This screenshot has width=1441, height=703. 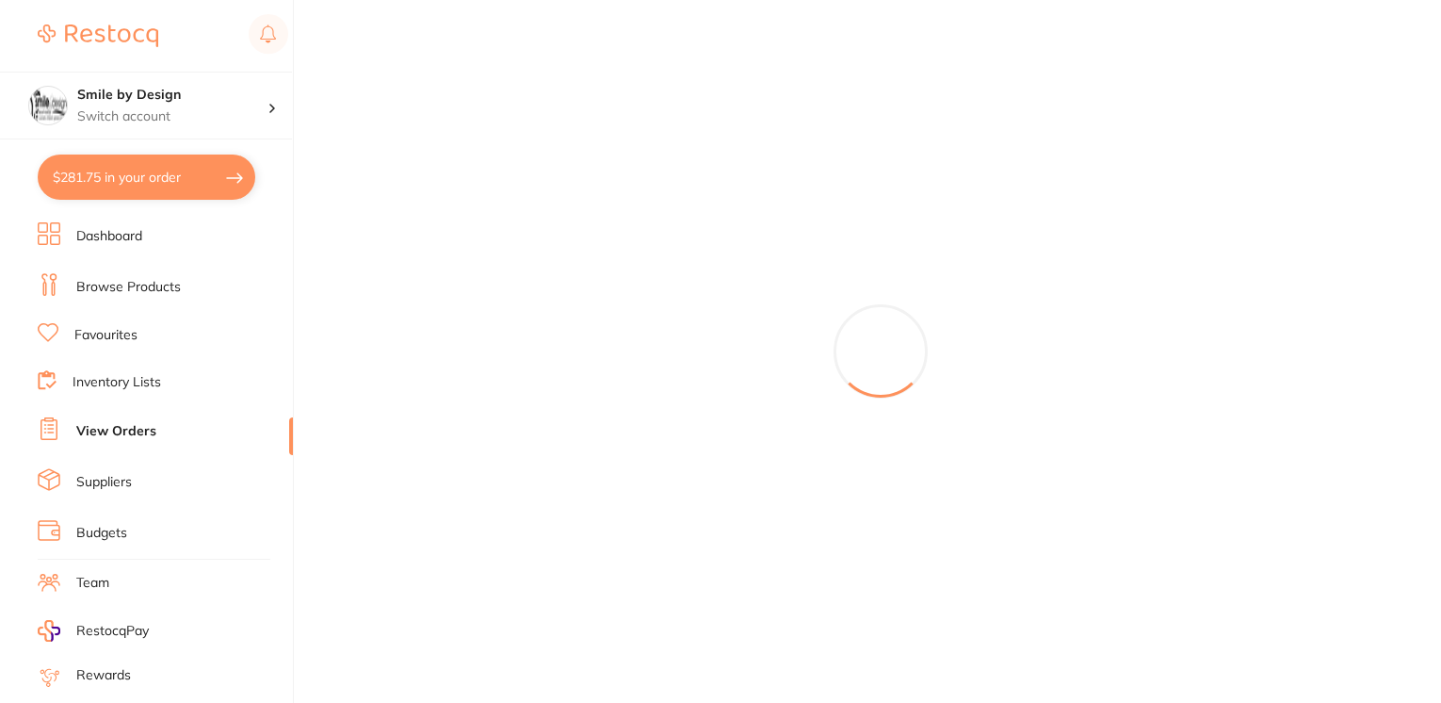 I want to click on p: Switch account, so click(x=172, y=117).